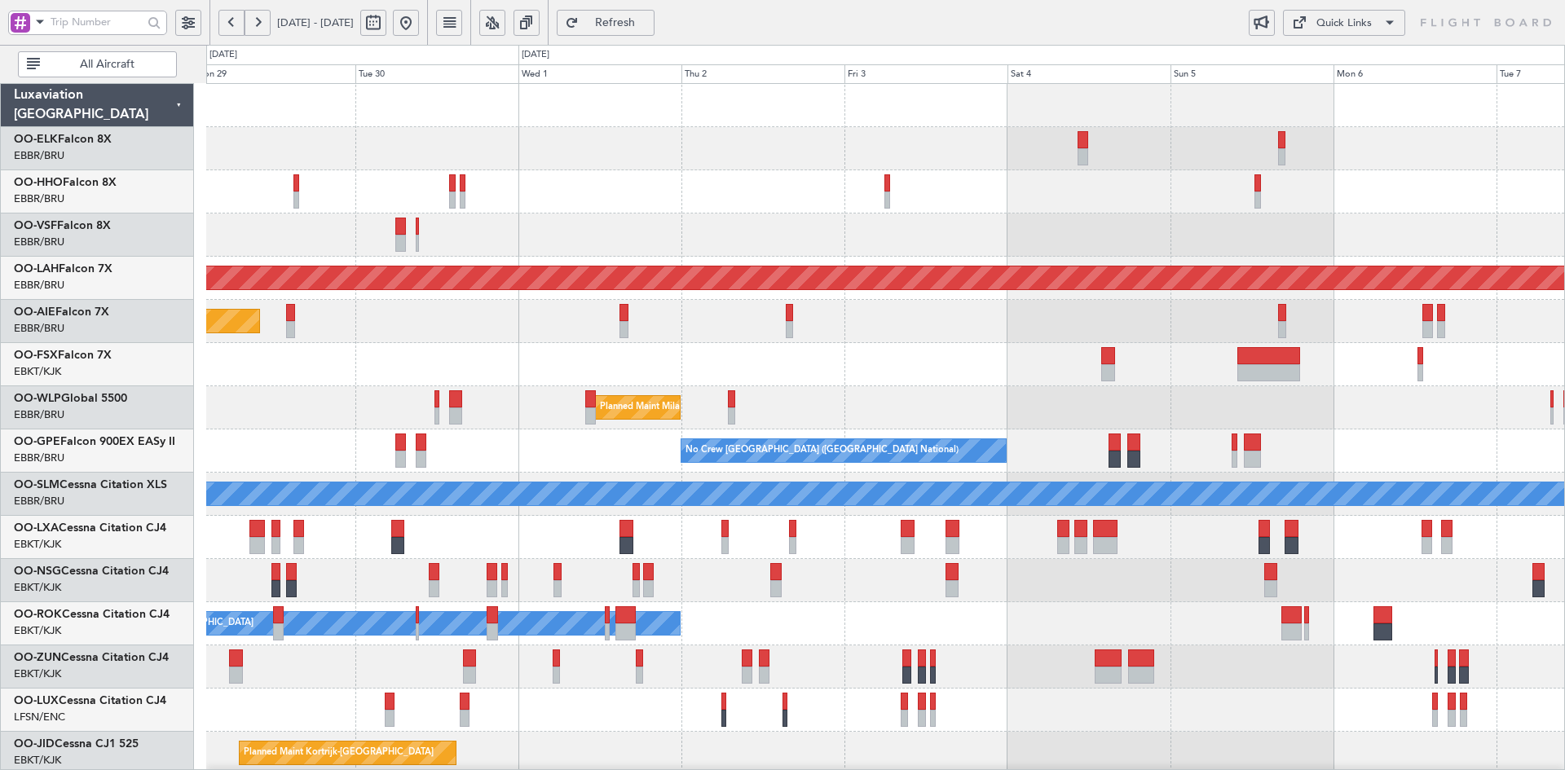 The height and width of the screenshot is (770, 1565). What do you see at coordinates (90, 528) in the screenshot?
I see `a: OO-LXACessna Citation CJ4` at bounding box center [90, 528].